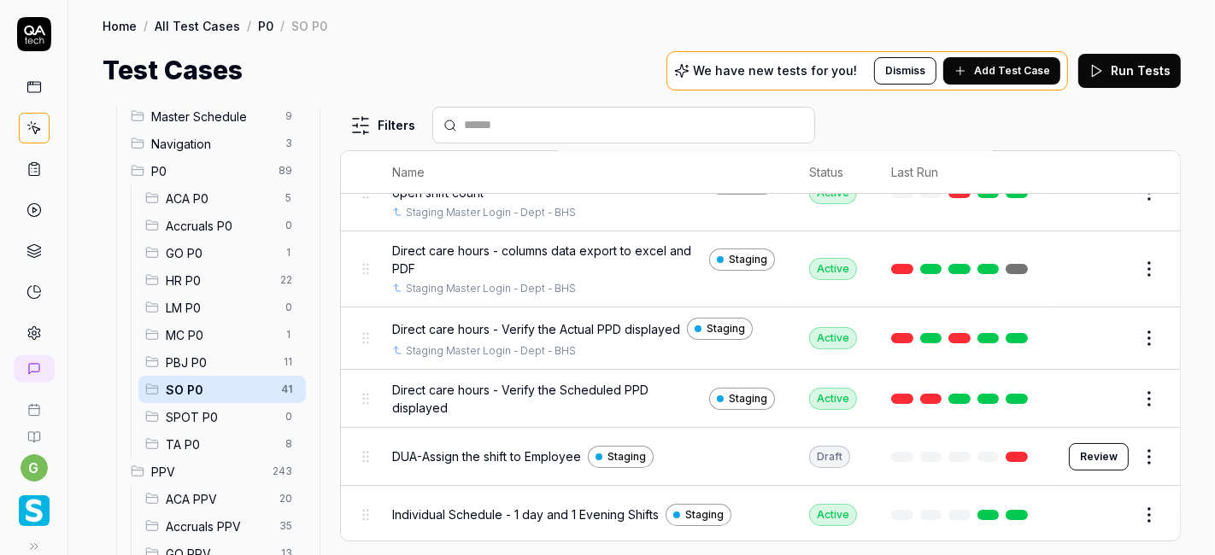  I want to click on span: 22, so click(286, 280).